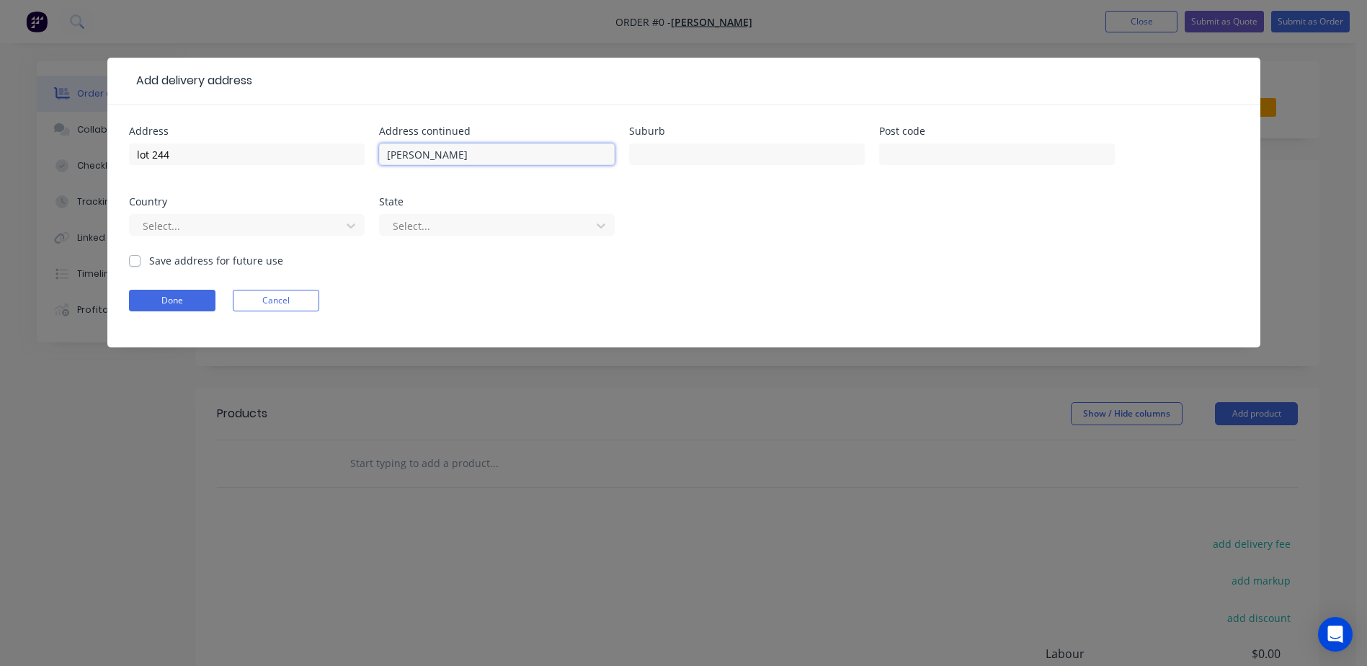 The height and width of the screenshot is (666, 1367). Describe the element at coordinates (496, 131) in the screenshot. I see `div: Address continued` at that location.